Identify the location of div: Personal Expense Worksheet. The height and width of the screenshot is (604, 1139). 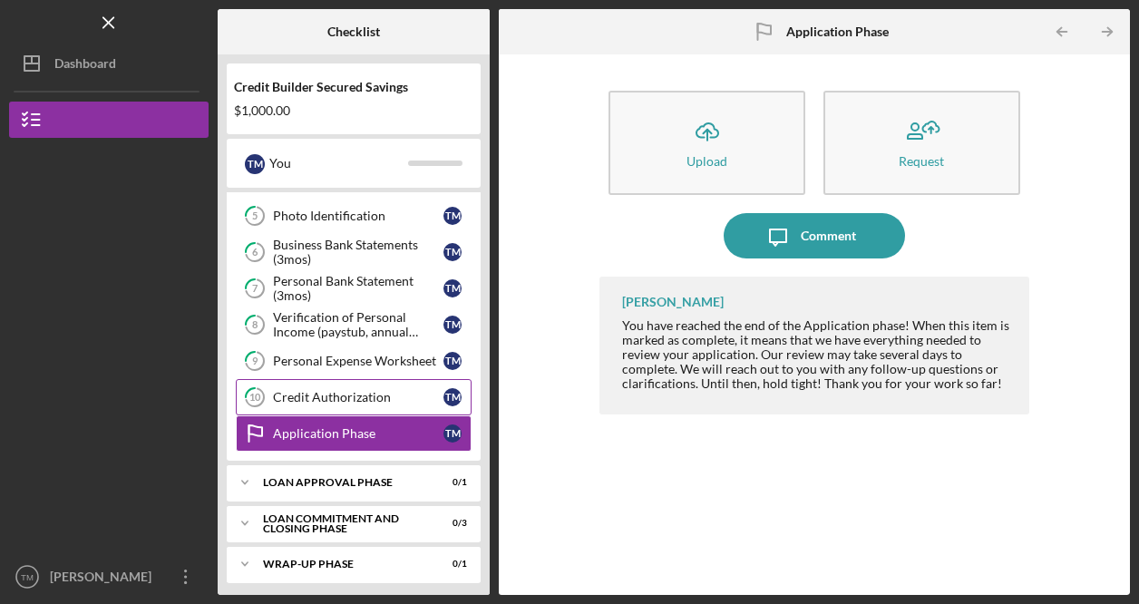
(358, 361).